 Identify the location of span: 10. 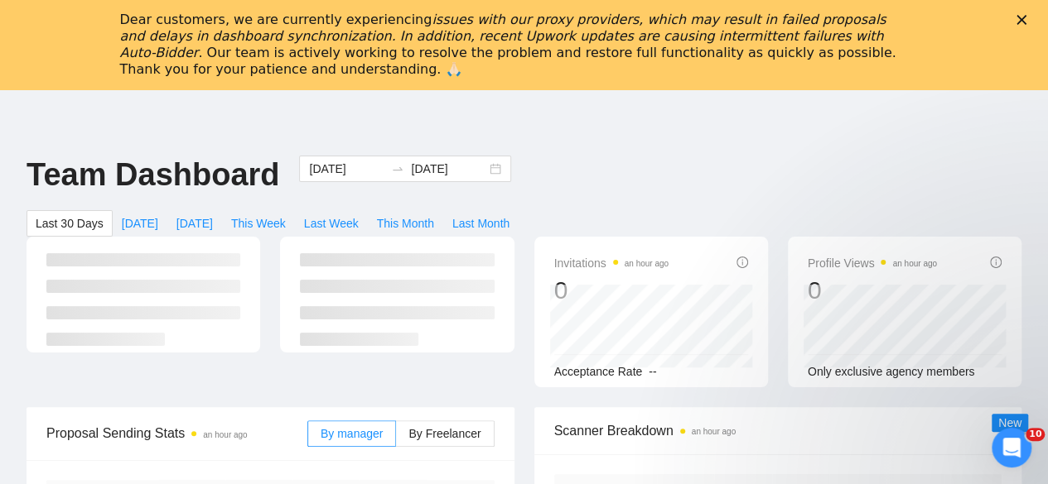
(1034, 435).